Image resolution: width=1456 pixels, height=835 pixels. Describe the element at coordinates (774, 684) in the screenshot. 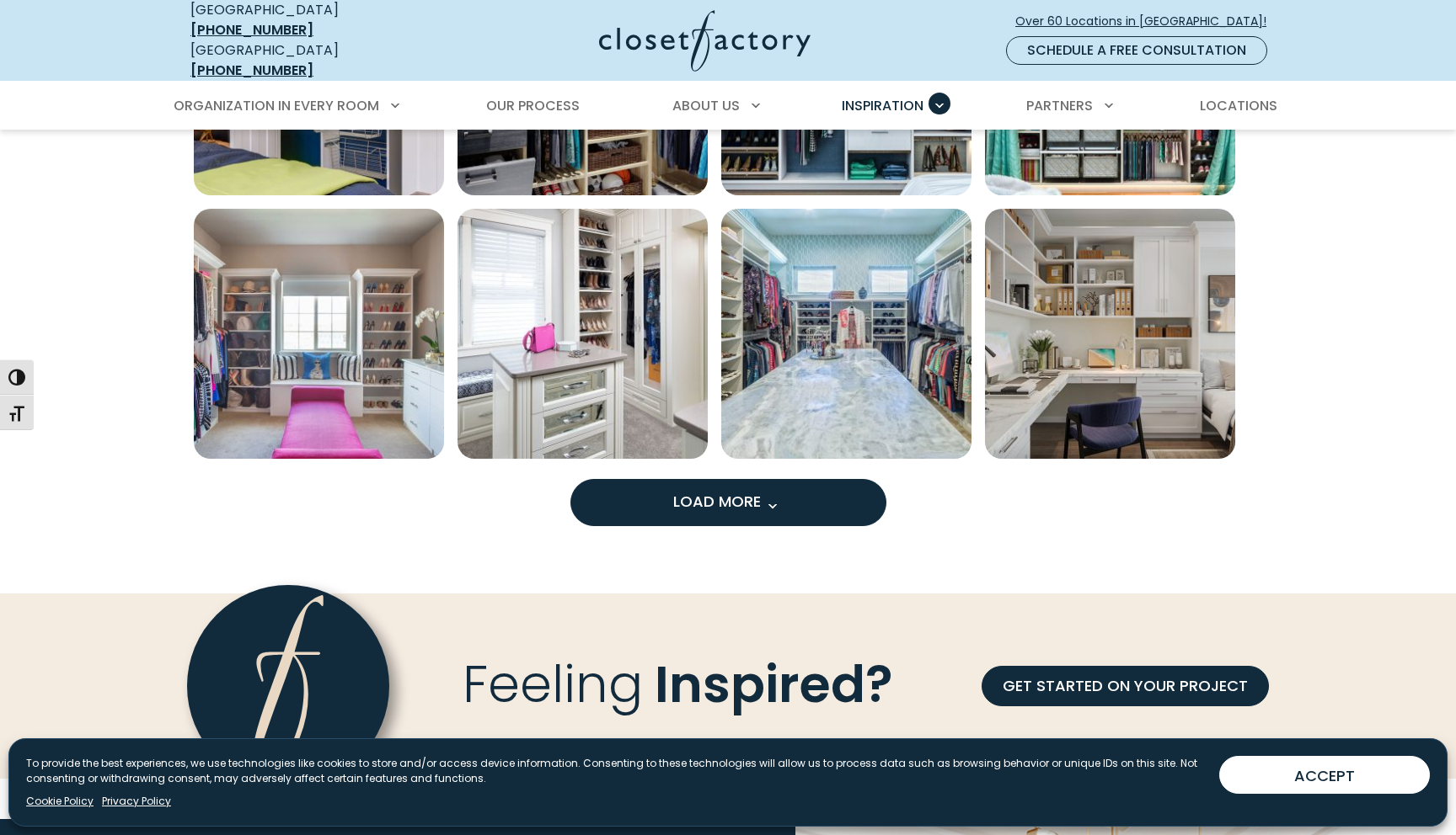

I see `span: Inspired?` at that location.